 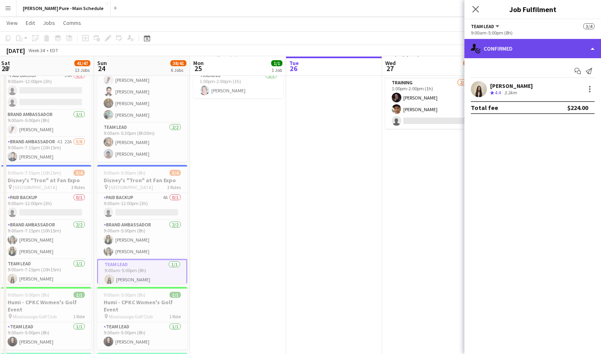 I want to click on span: 2/3, so click(x=469, y=63).